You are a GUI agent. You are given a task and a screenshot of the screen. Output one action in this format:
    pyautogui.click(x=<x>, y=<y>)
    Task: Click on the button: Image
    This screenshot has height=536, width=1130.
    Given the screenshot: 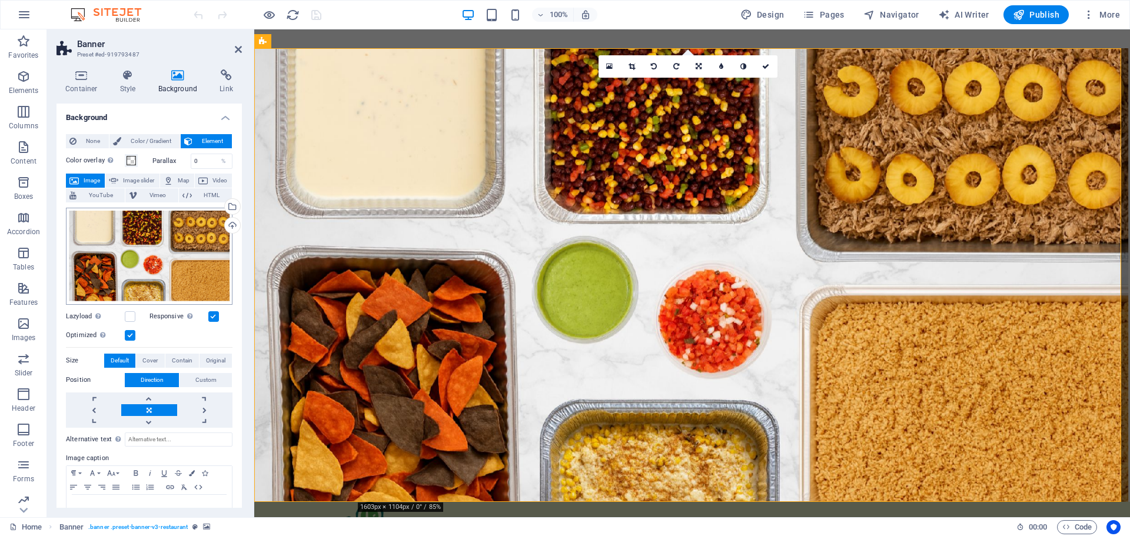 What is the action you would take?
    pyautogui.click(x=85, y=181)
    